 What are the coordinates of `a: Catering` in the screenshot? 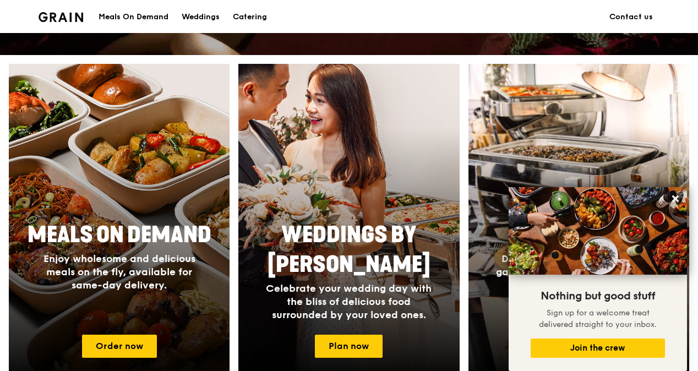 It's located at (250, 17).